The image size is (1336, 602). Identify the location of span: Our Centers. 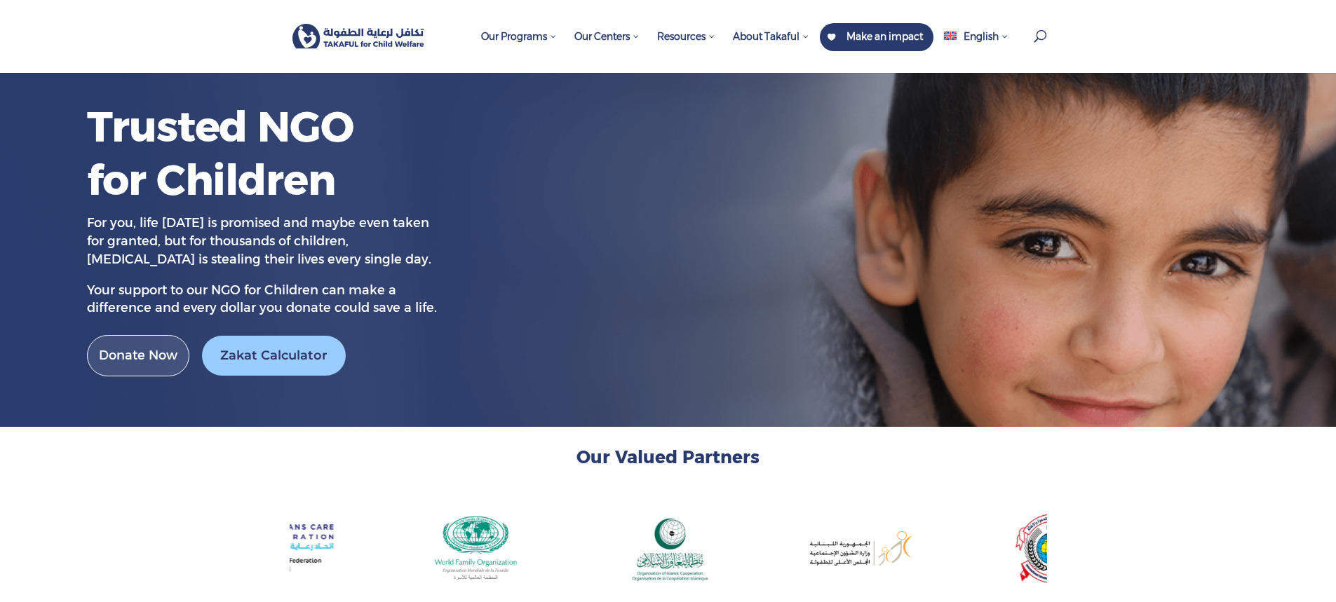
(607, 36).